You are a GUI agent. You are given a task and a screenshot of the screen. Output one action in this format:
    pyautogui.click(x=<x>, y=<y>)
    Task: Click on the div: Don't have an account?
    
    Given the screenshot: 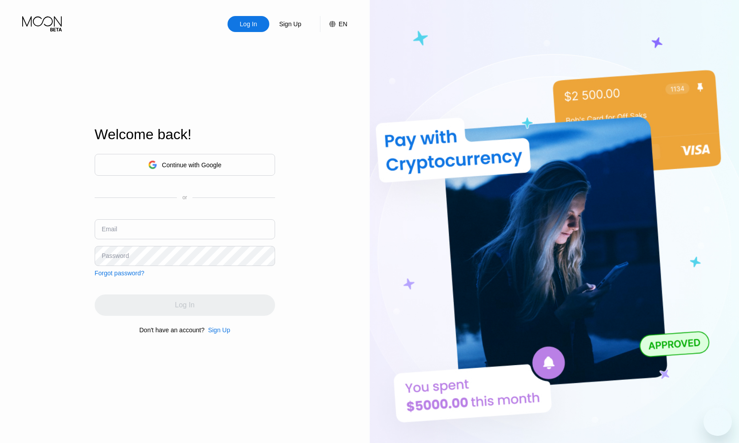 What is the action you would take?
    pyautogui.click(x=172, y=330)
    